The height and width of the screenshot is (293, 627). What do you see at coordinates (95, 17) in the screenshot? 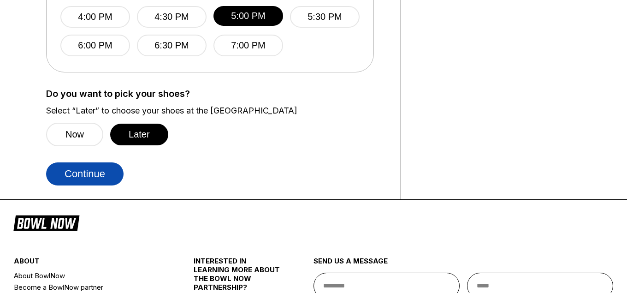
I see `button: 4:00 PM` at bounding box center [95, 17].